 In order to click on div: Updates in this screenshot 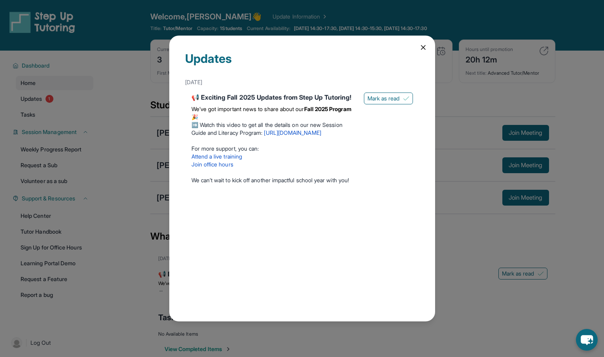, I will do `click(302, 63)`.